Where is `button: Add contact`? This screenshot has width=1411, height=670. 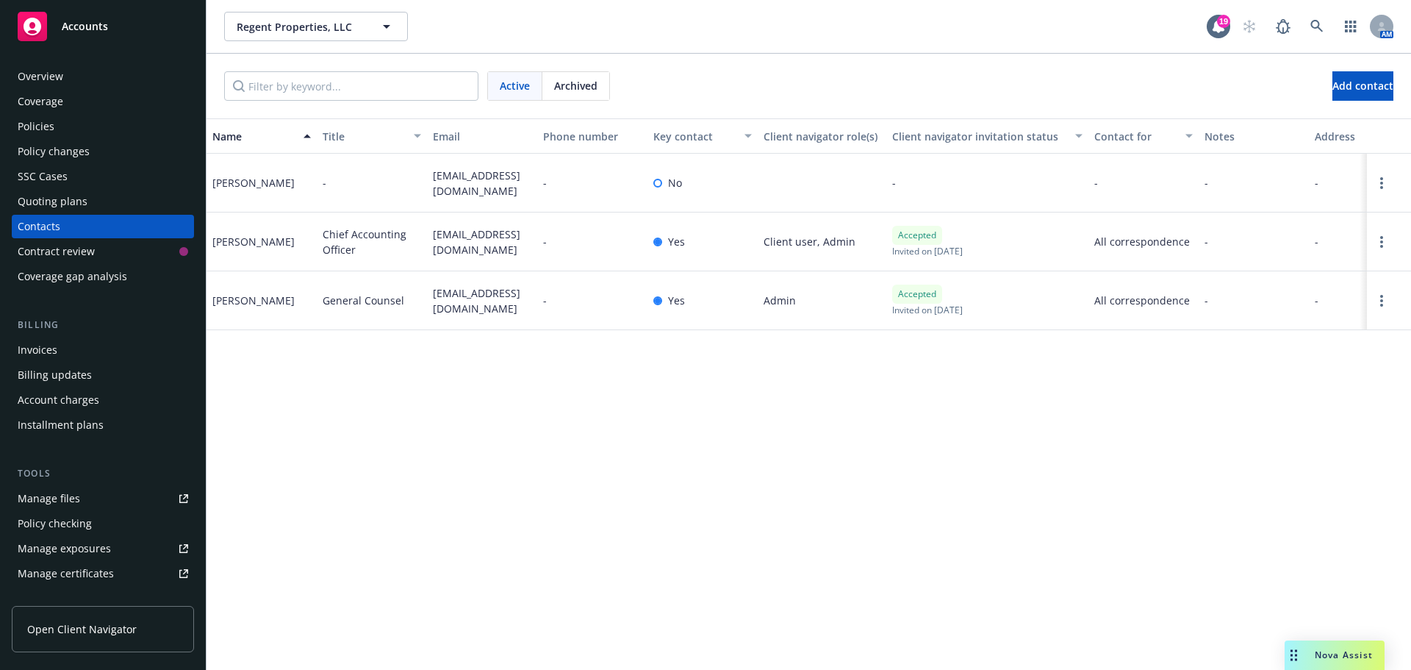
button: Add contact is located at coordinates (1363, 86).